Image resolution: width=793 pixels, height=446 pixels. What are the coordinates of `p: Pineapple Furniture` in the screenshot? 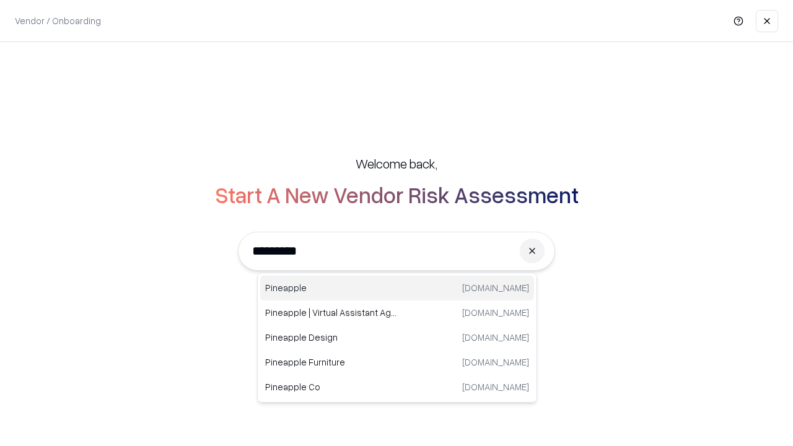 It's located at (331, 362).